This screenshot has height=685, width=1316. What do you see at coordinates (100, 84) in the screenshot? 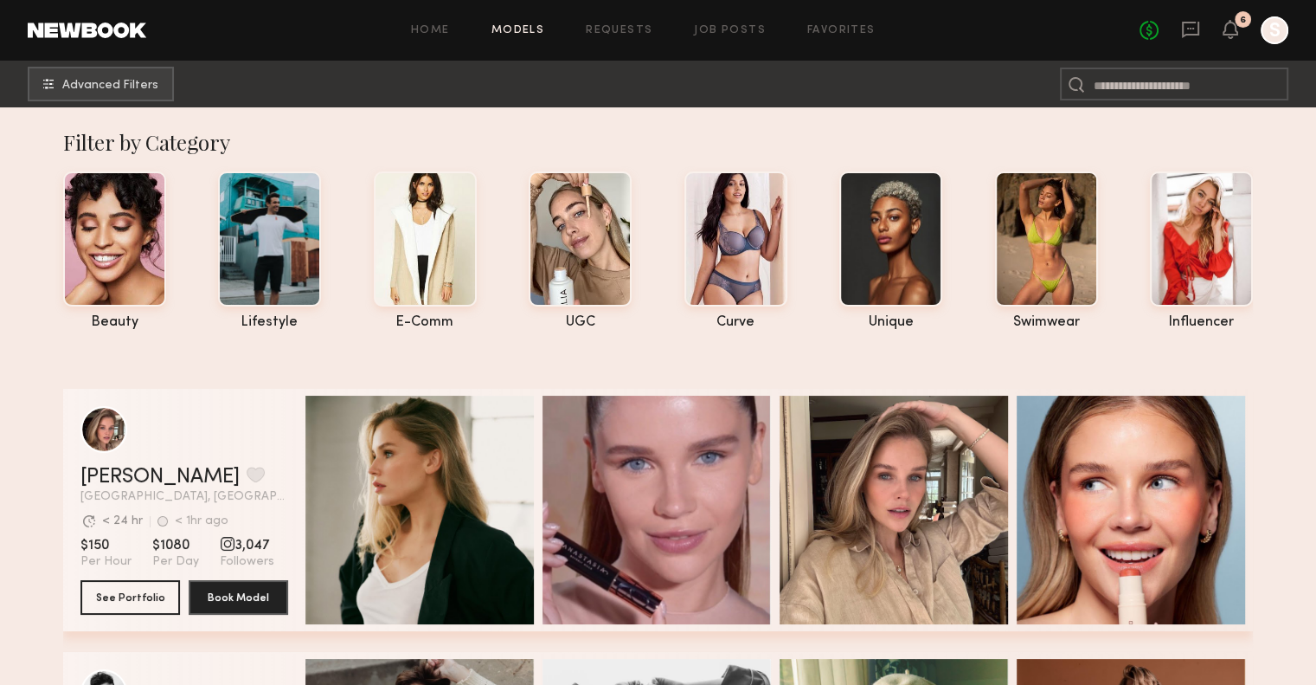
I see `button: Advanced Filters` at bounding box center [100, 84].